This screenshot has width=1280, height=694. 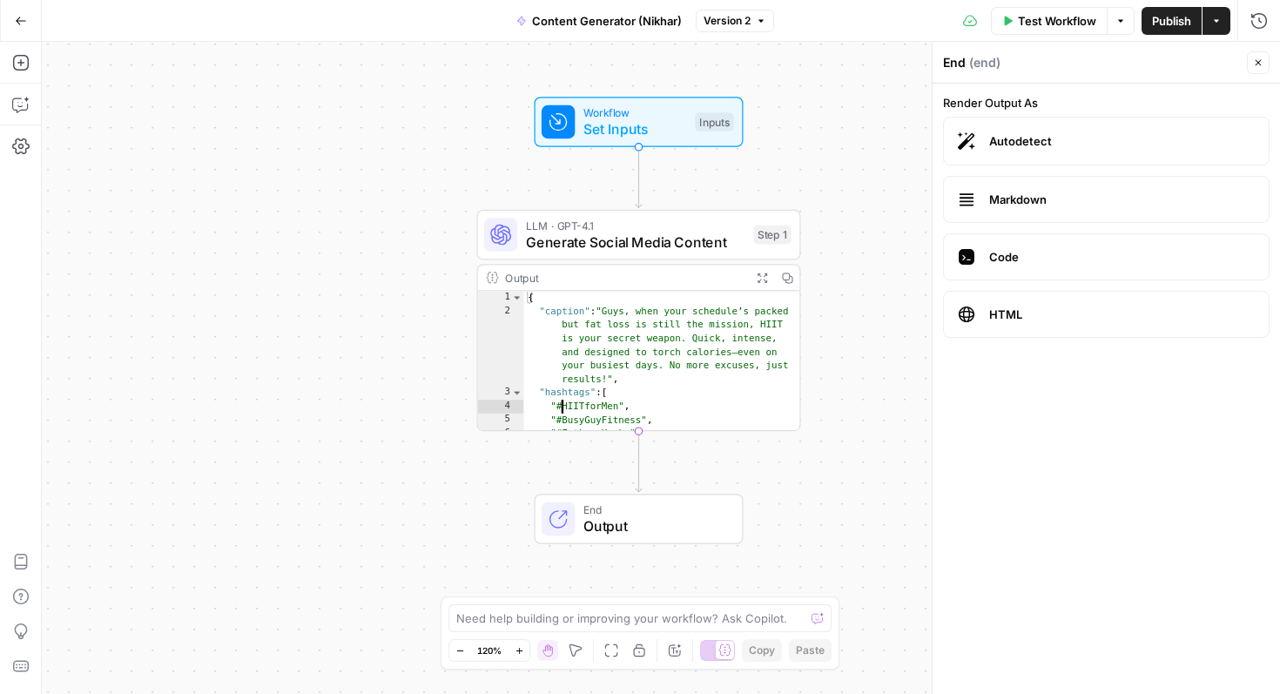 I want to click on button: Copy, so click(x=762, y=651).